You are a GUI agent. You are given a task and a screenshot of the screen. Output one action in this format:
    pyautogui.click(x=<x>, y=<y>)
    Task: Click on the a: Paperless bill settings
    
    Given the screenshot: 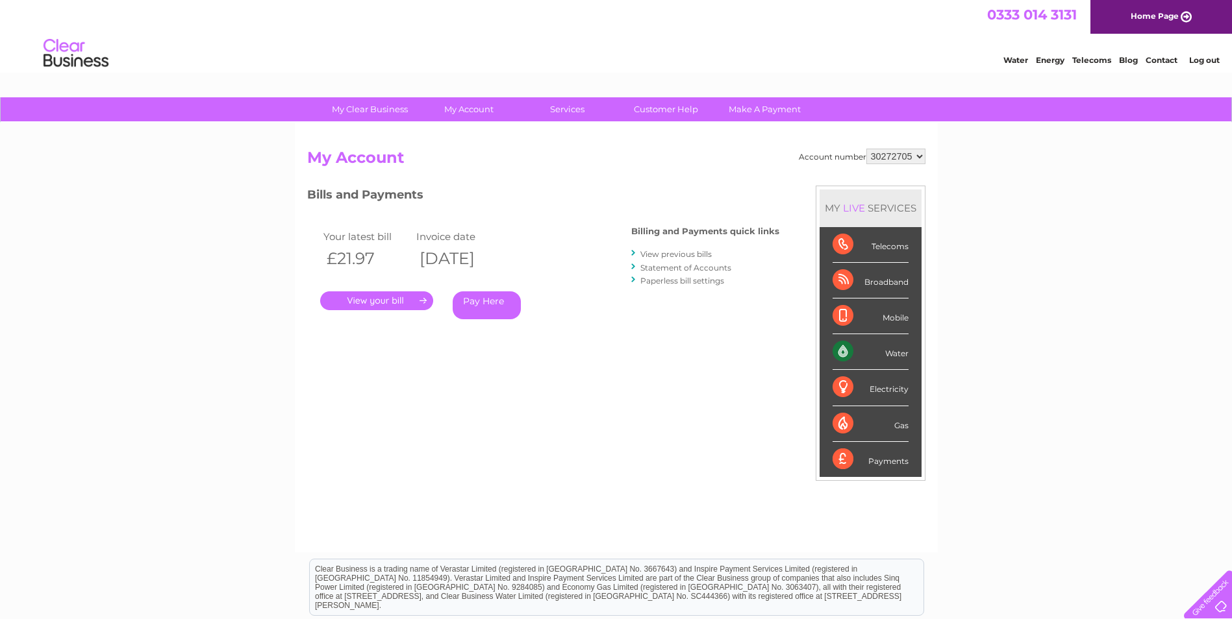 What is the action you would take?
    pyautogui.click(x=682, y=280)
    